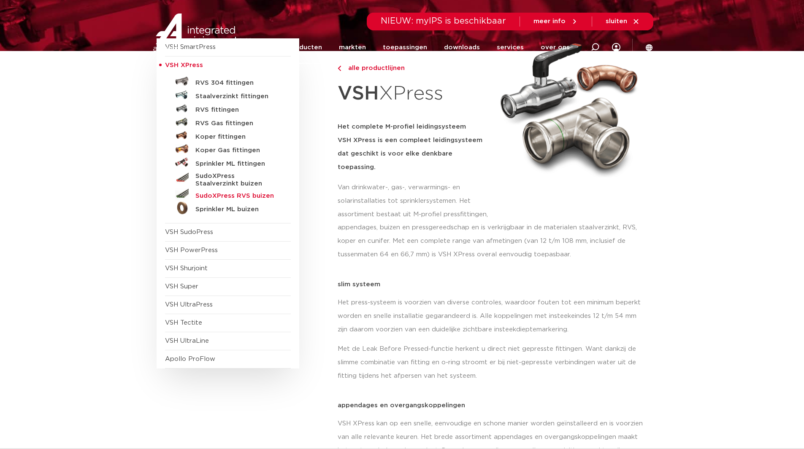  Describe the element at coordinates (549, 21) in the screenshot. I see `span: meer info` at that location.